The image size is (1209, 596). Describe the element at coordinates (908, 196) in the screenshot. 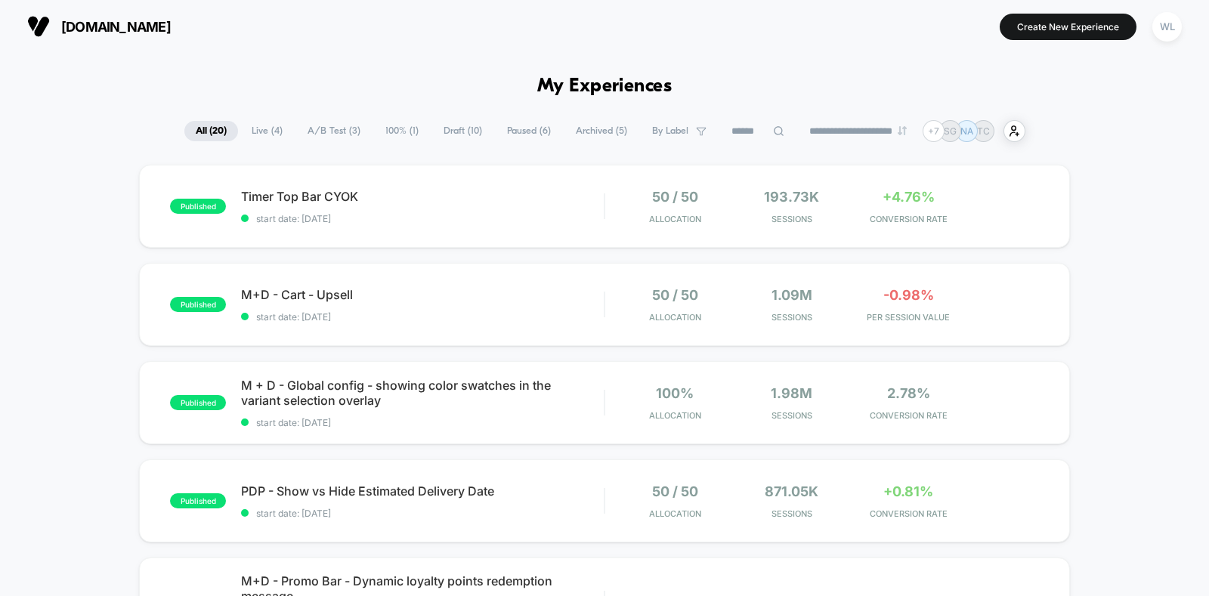

I see `span: +4.76%` at that location.